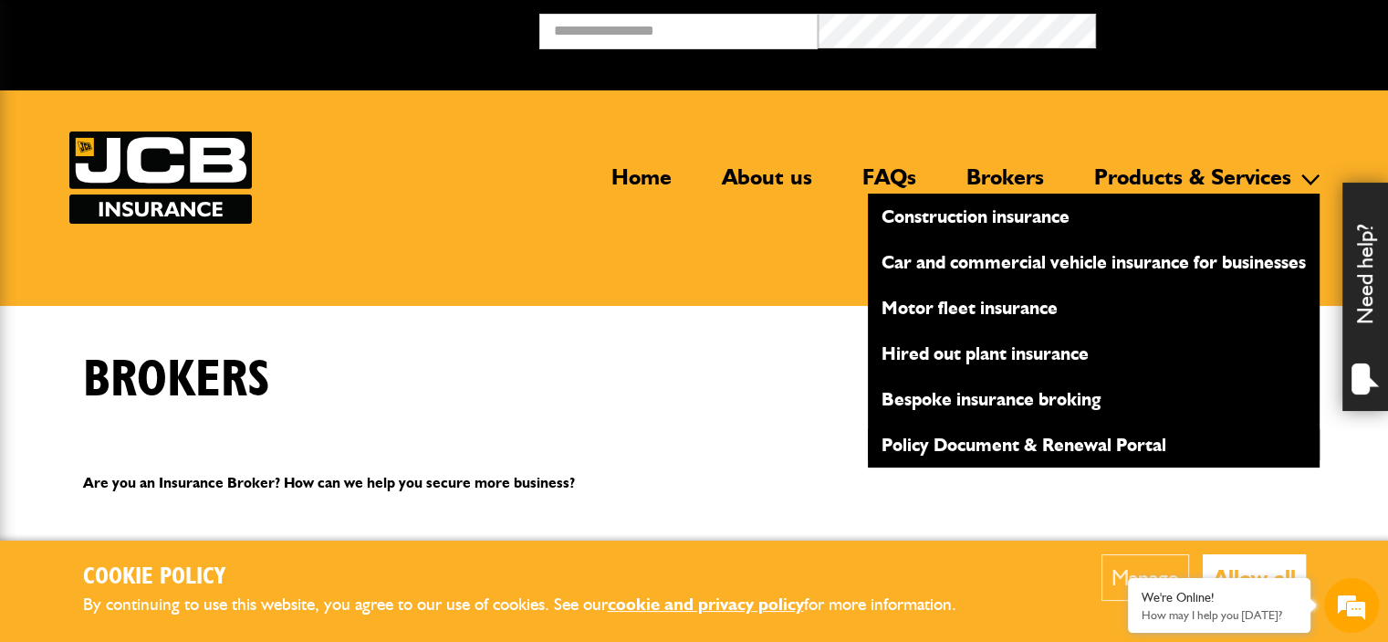  Describe the element at coordinates (889, 184) in the screenshot. I see `a: FAQs` at that location.